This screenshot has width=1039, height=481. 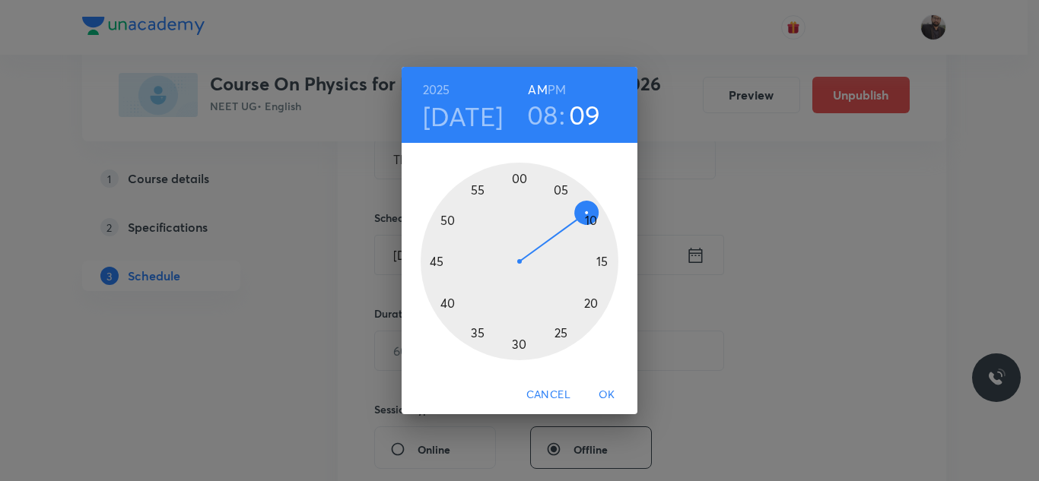 What do you see at coordinates (548, 395) in the screenshot?
I see `button: Cancel` at bounding box center [548, 395].